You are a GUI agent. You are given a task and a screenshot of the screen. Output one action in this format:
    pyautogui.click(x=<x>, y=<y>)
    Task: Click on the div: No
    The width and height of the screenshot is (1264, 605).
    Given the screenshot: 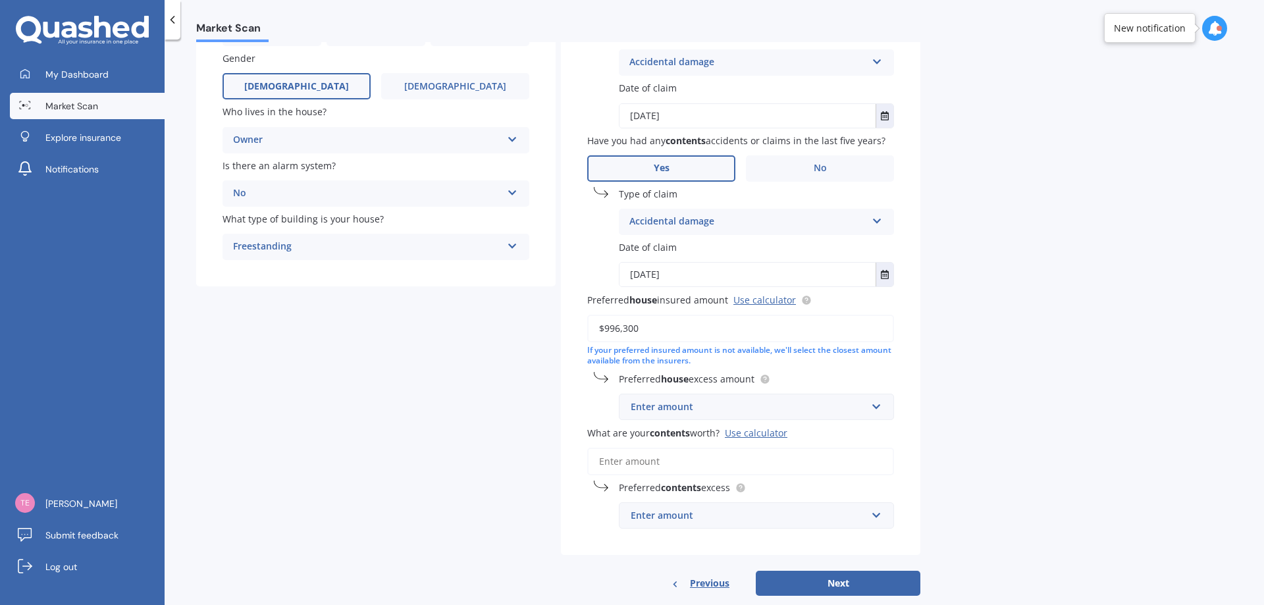 What is the action you would take?
    pyautogui.click(x=367, y=193)
    